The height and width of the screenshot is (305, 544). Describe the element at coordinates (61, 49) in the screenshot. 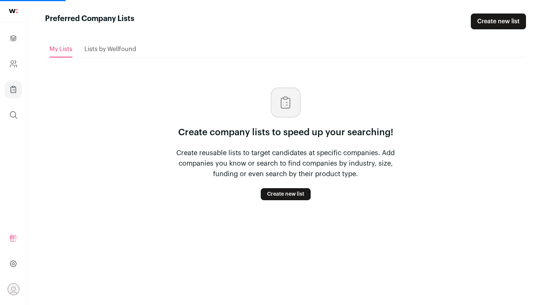

I see `span: My Lists` at that location.